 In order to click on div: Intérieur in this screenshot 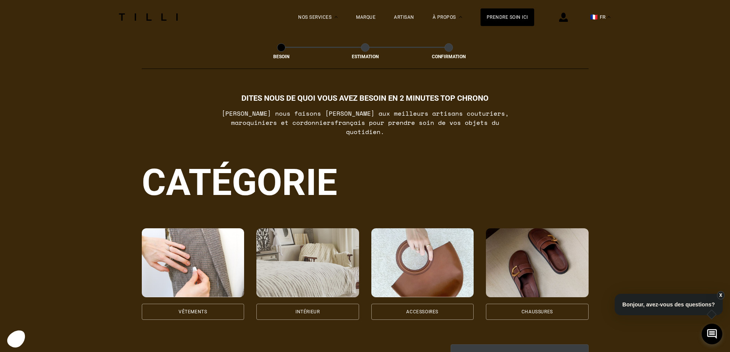, I will do `click(307, 312)`.